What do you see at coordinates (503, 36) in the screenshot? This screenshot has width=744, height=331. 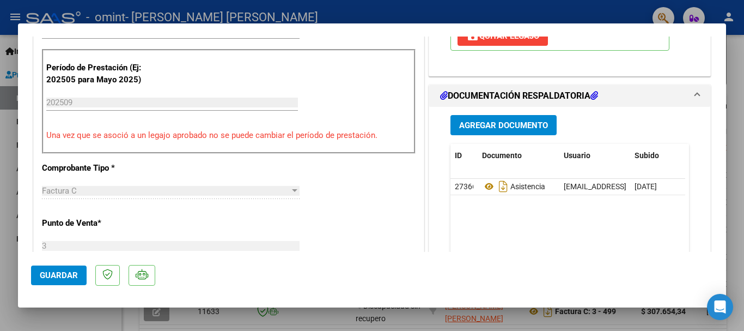 I see `span: Quitar Legajo` at bounding box center [503, 36].